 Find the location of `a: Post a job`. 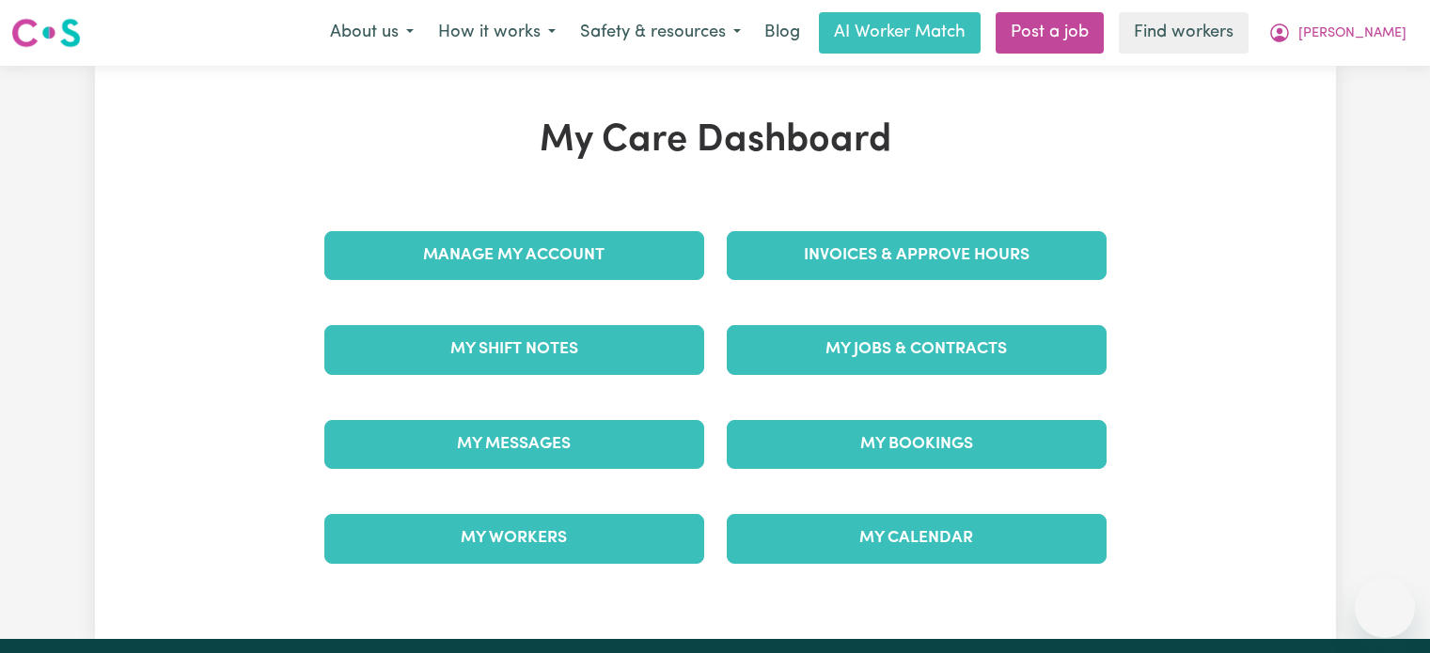

a: Post a job is located at coordinates (1049, 33).